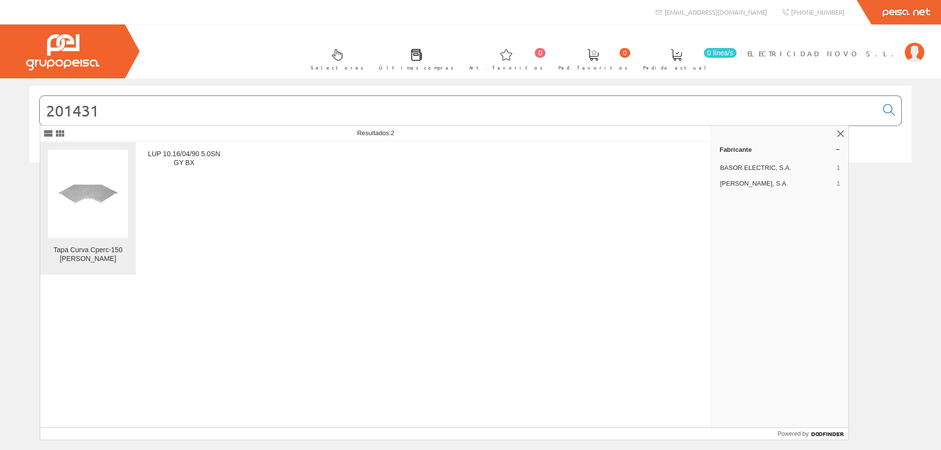  I want to click on span: BASOR ELECTRIC, S.A., so click(776, 168).